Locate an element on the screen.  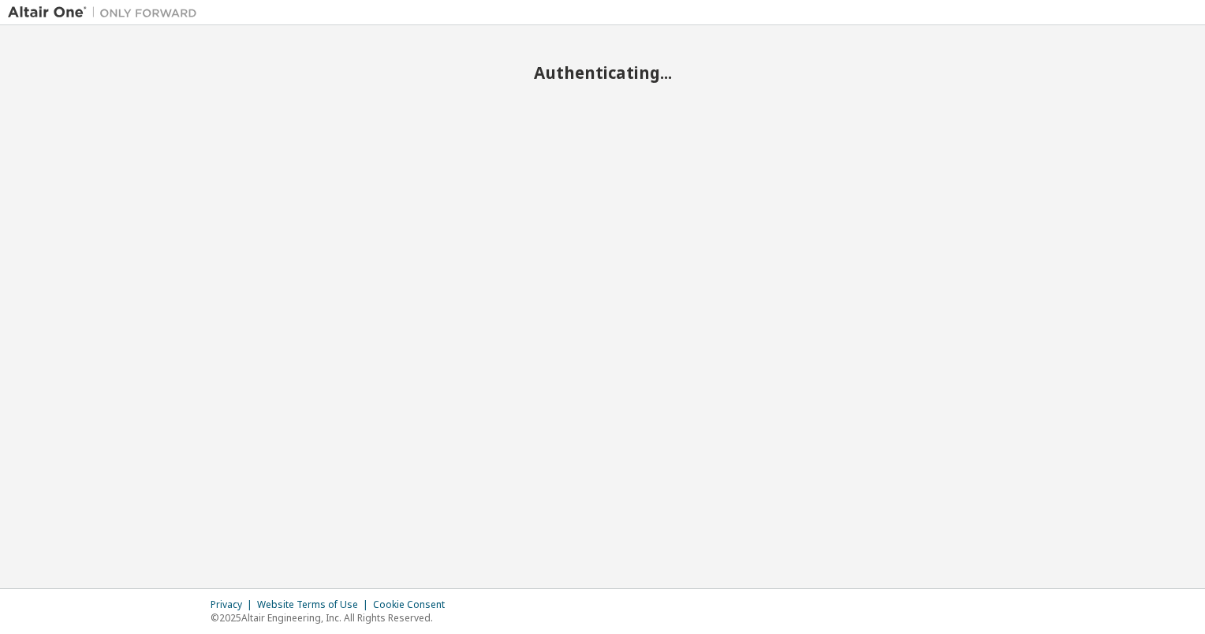
div: Website Terms of Use is located at coordinates (315, 605).